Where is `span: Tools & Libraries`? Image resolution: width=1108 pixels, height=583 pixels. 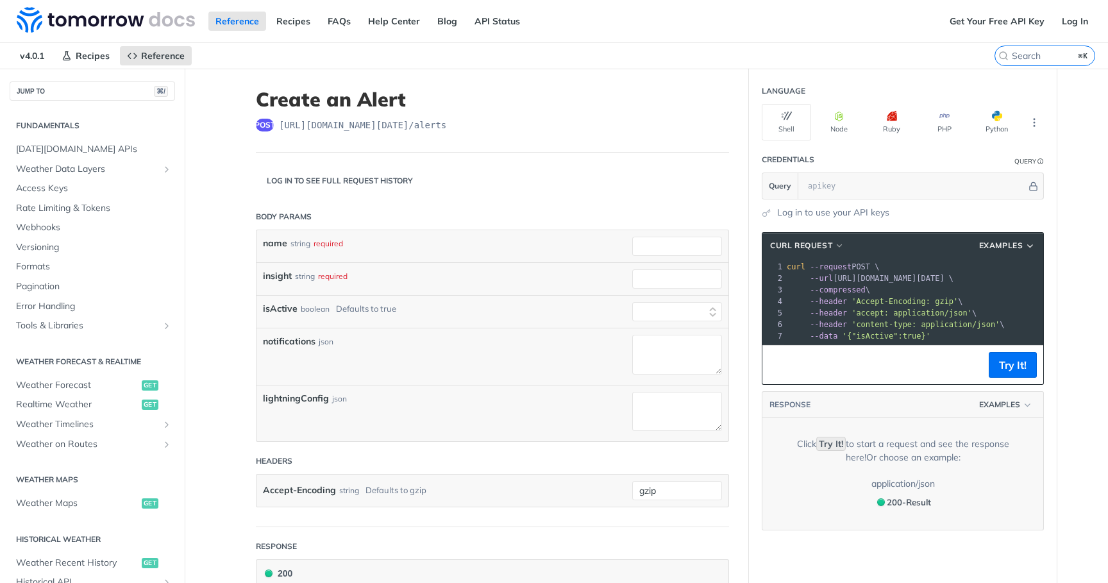
span: Tools & Libraries is located at coordinates (87, 326).